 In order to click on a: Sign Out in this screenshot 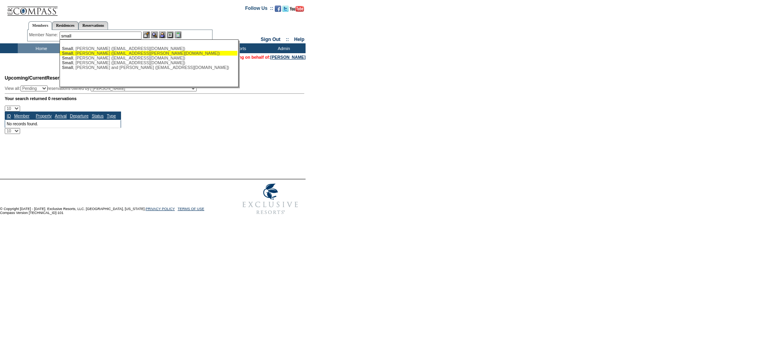, I will do `click(270, 39)`.